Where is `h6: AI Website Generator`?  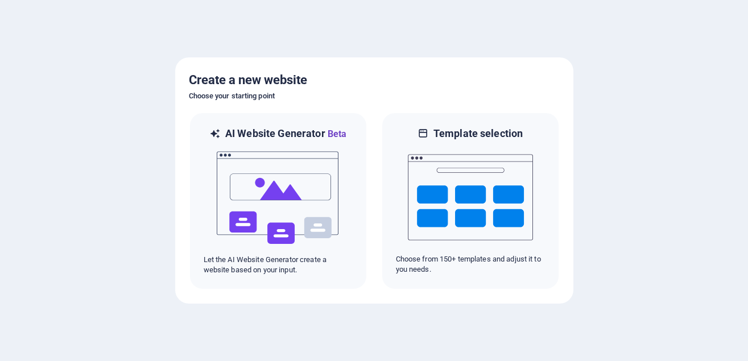
h6: AI Website Generator is located at coordinates (285, 134).